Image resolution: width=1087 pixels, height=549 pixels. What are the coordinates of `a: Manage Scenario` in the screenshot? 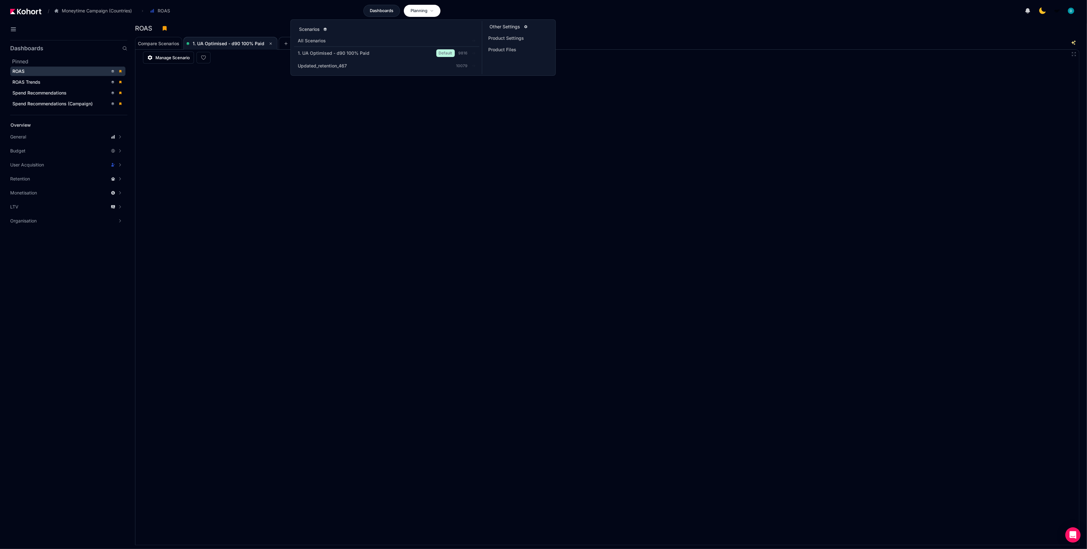 It's located at (169, 58).